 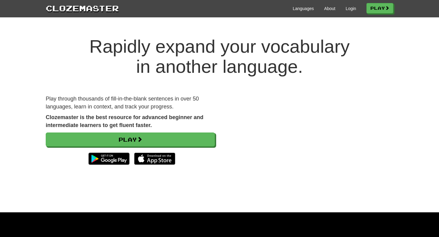 What do you see at coordinates (109, 159) in the screenshot?
I see `img: Get it on Google Play` at bounding box center [109, 159].